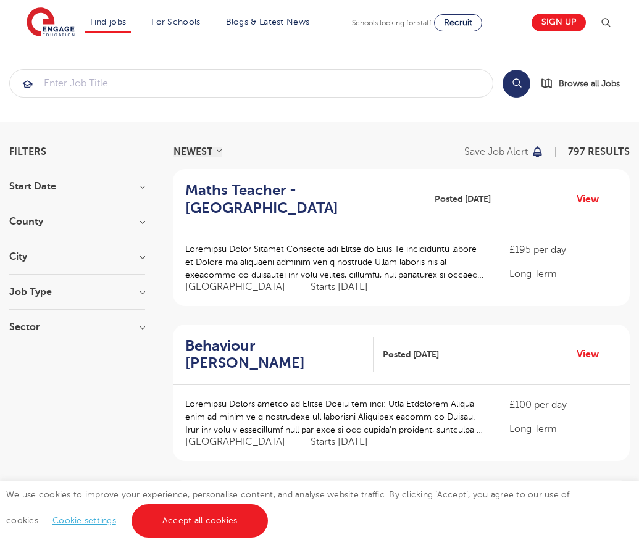  I want to click on a: Blogs & Latest News, so click(268, 22).